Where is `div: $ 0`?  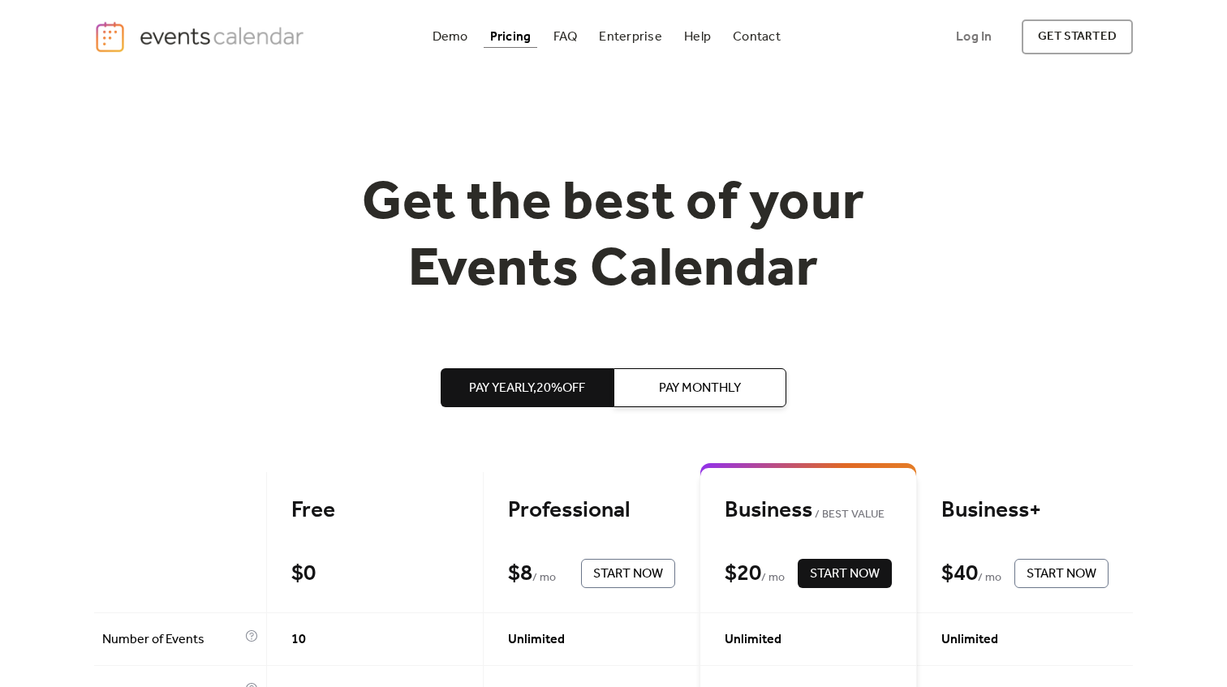 div: $ 0 is located at coordinates (304, 574).